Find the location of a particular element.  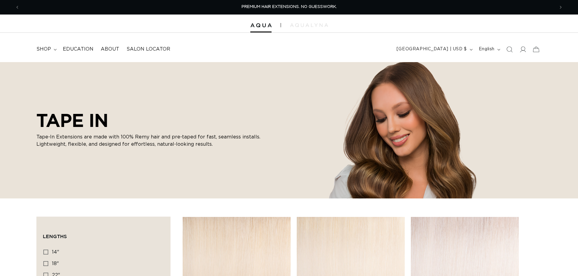

span: 18" is located at coordinates (55, 264).